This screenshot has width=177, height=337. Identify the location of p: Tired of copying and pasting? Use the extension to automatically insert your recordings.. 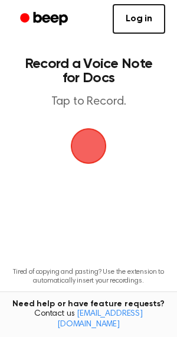
(89, 277).